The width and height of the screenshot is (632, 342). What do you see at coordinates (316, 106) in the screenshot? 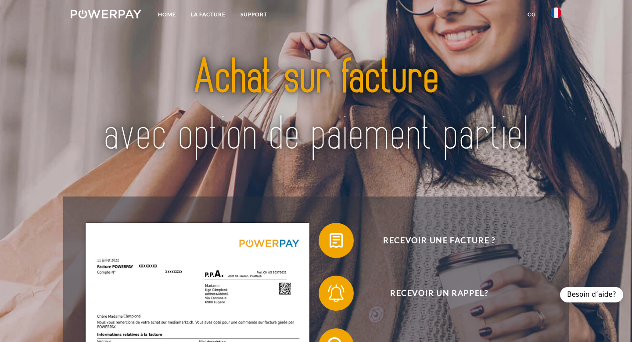
I see `img: title-powerpay_fr.svg` at bounding box center [316, 106].